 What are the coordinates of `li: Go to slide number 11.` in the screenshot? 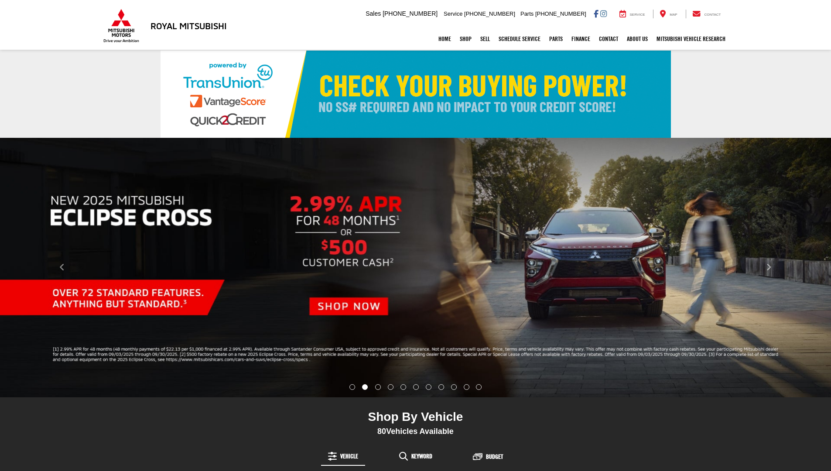 It's located at (479, 387).